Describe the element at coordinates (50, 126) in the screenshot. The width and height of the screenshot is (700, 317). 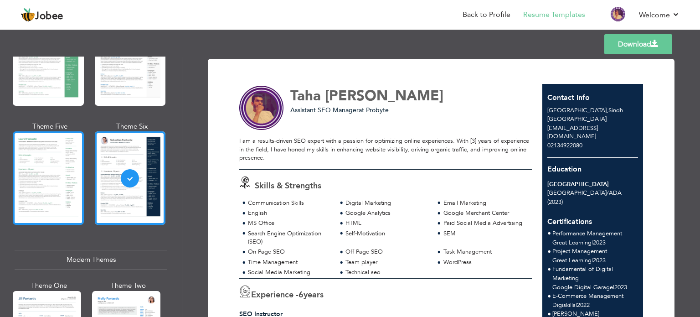
I see `div: Theme Five` at that location.